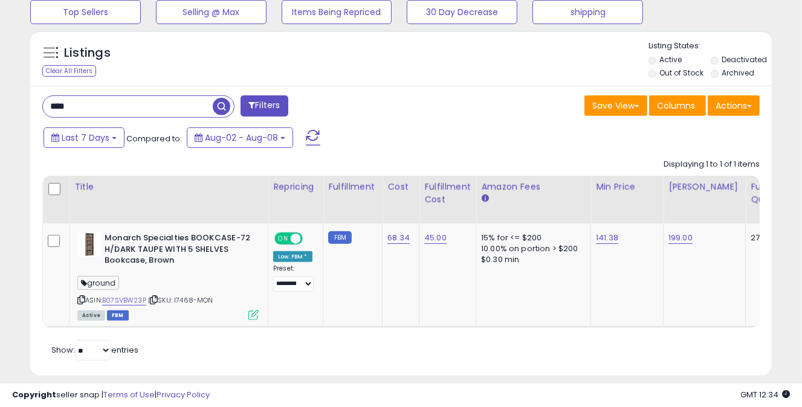  I want to click on div: 10.00% on portion > $200, so click(531, 249).